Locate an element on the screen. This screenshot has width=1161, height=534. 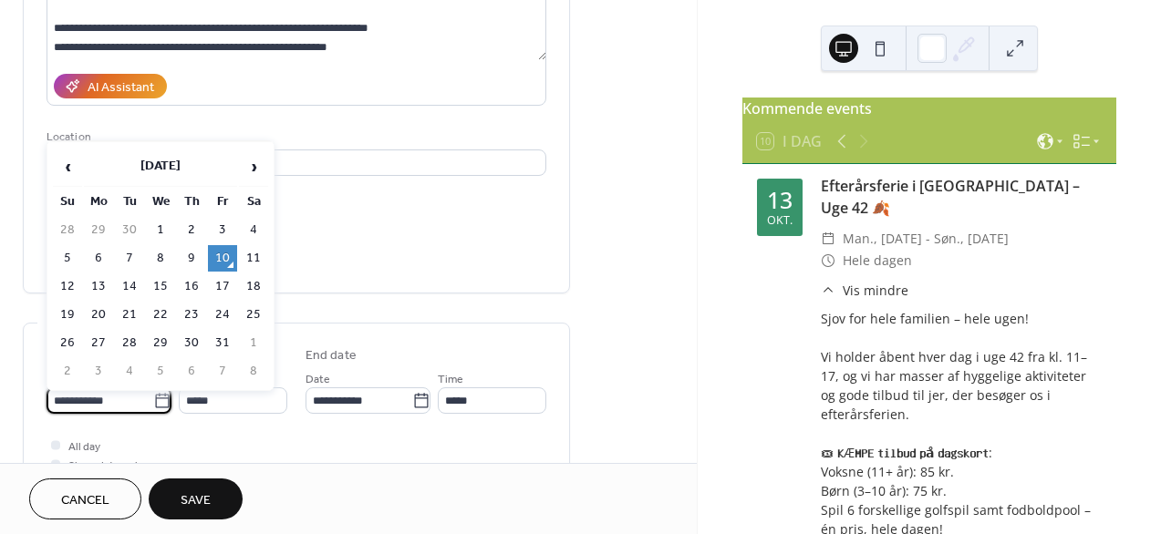
td: 26 is located at coordinates (67, 343).